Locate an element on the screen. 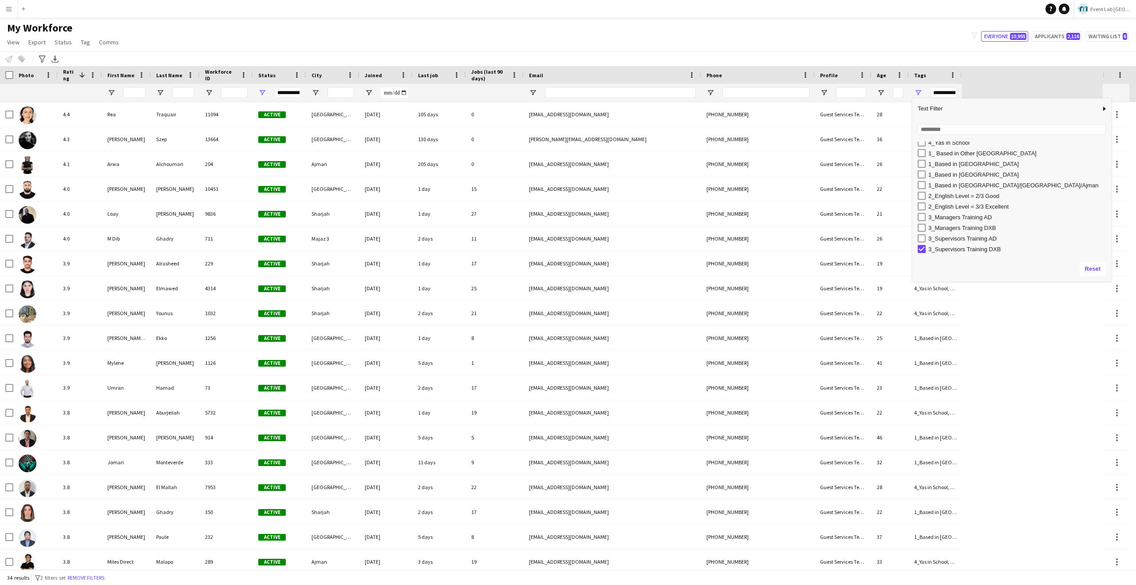  div: Alrasheed is located at coordinates (175, 263).